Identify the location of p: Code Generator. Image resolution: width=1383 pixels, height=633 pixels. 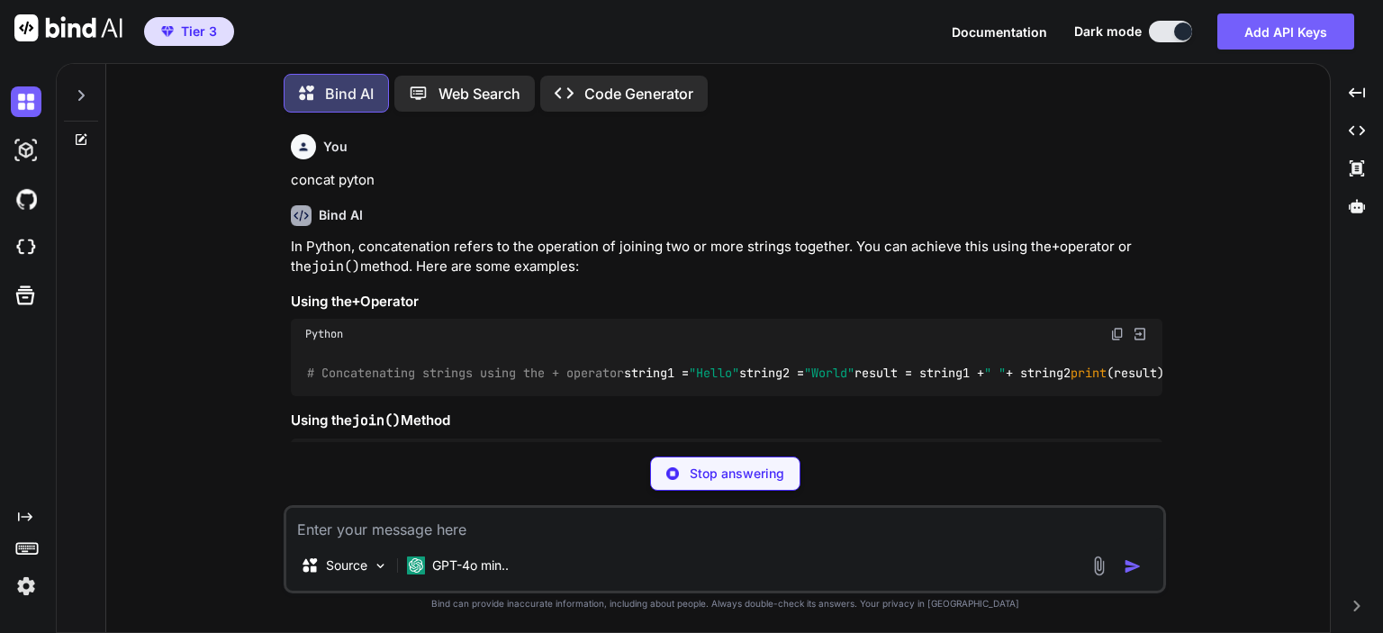
(638, 94).